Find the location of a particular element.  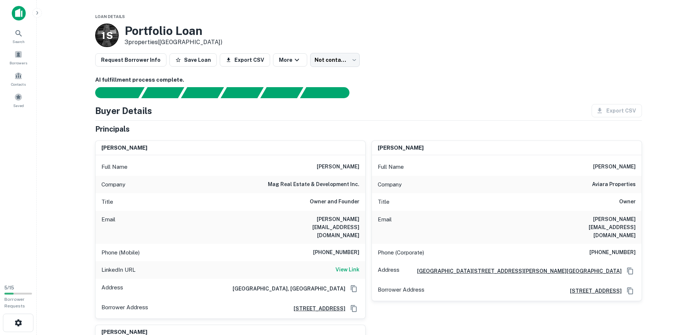

h3: Portfolio Loan is located at coordinates (173, 31).